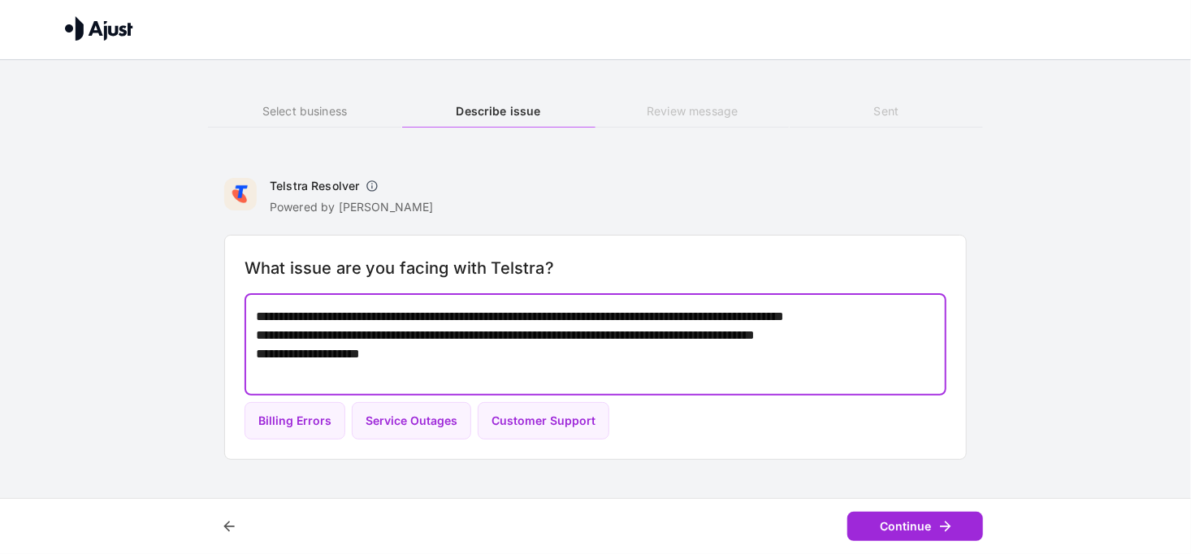  Describe the element at coordinates (411, 421) in the screenshot. I see `button: Service Outages` at that location.